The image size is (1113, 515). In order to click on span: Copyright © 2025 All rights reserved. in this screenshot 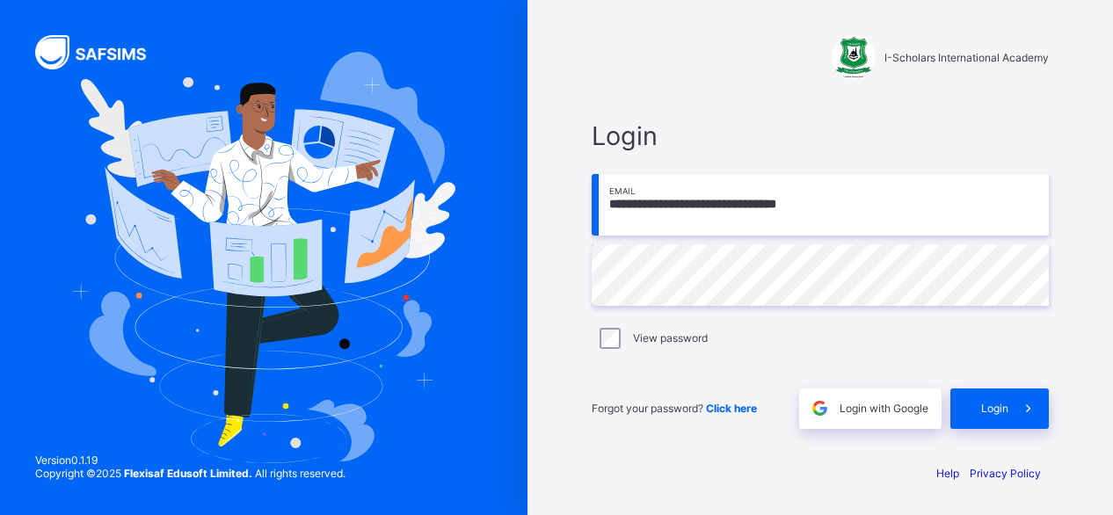, I will do `click(190, 473)`.